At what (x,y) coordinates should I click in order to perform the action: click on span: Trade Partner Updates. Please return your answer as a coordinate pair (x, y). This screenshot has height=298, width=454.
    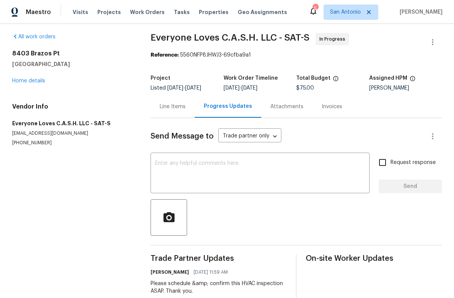
    Looking at the image, I should click on (218, 259).